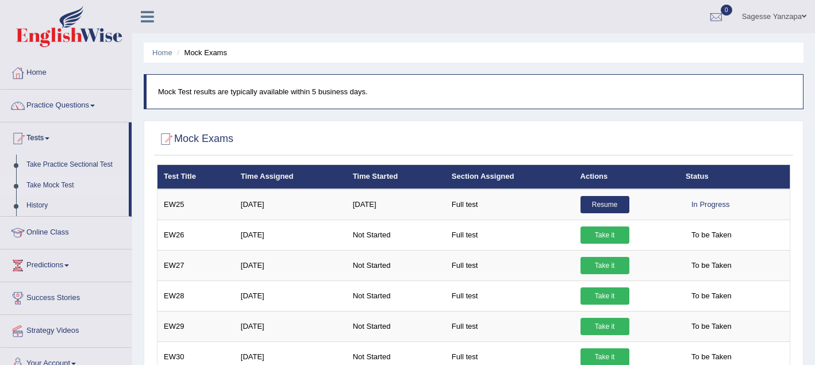 The image size is (815, 365). Describe the element at coordinates (196, 177) in the screenshot. I see `th: Test Title` at that location.